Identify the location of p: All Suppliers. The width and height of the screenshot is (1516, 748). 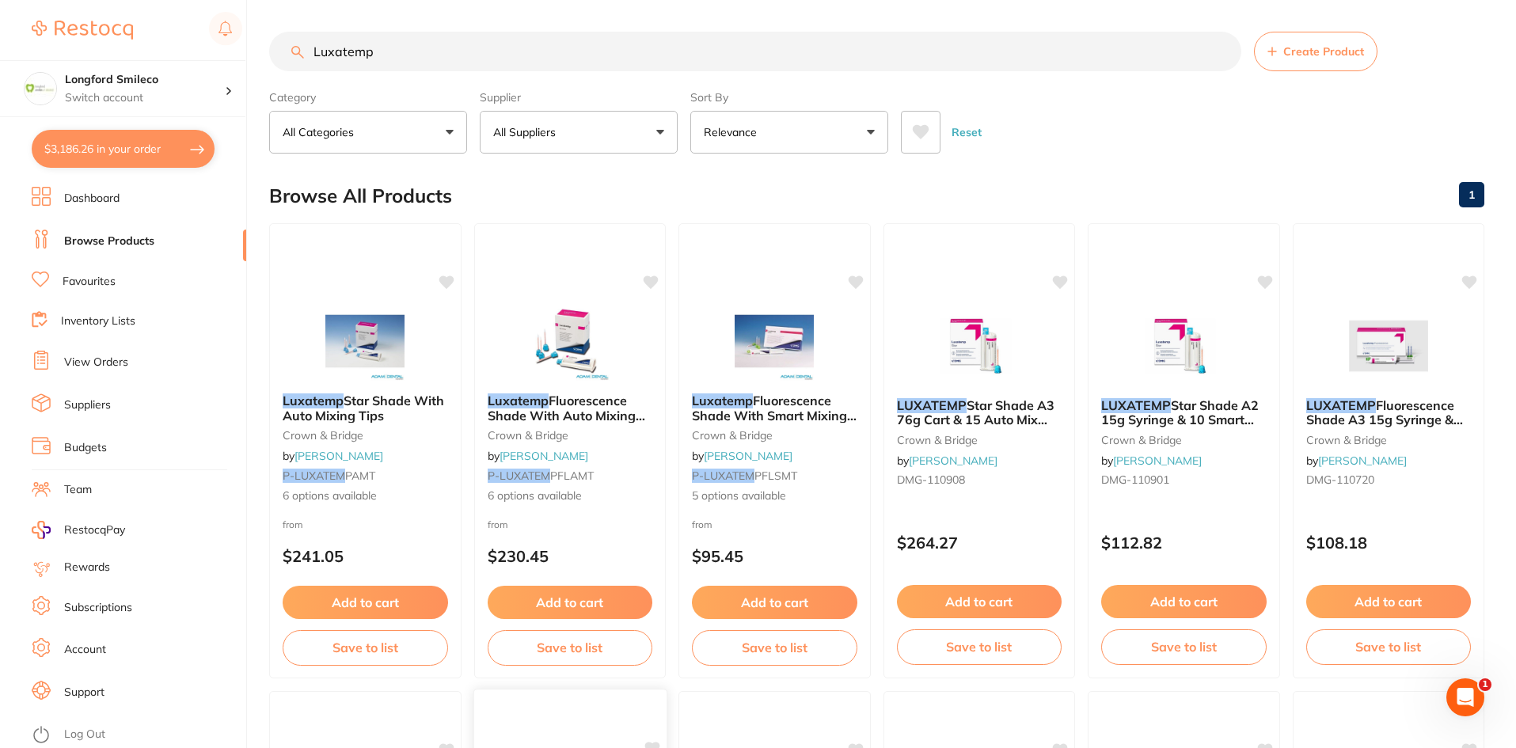
(527, 132).